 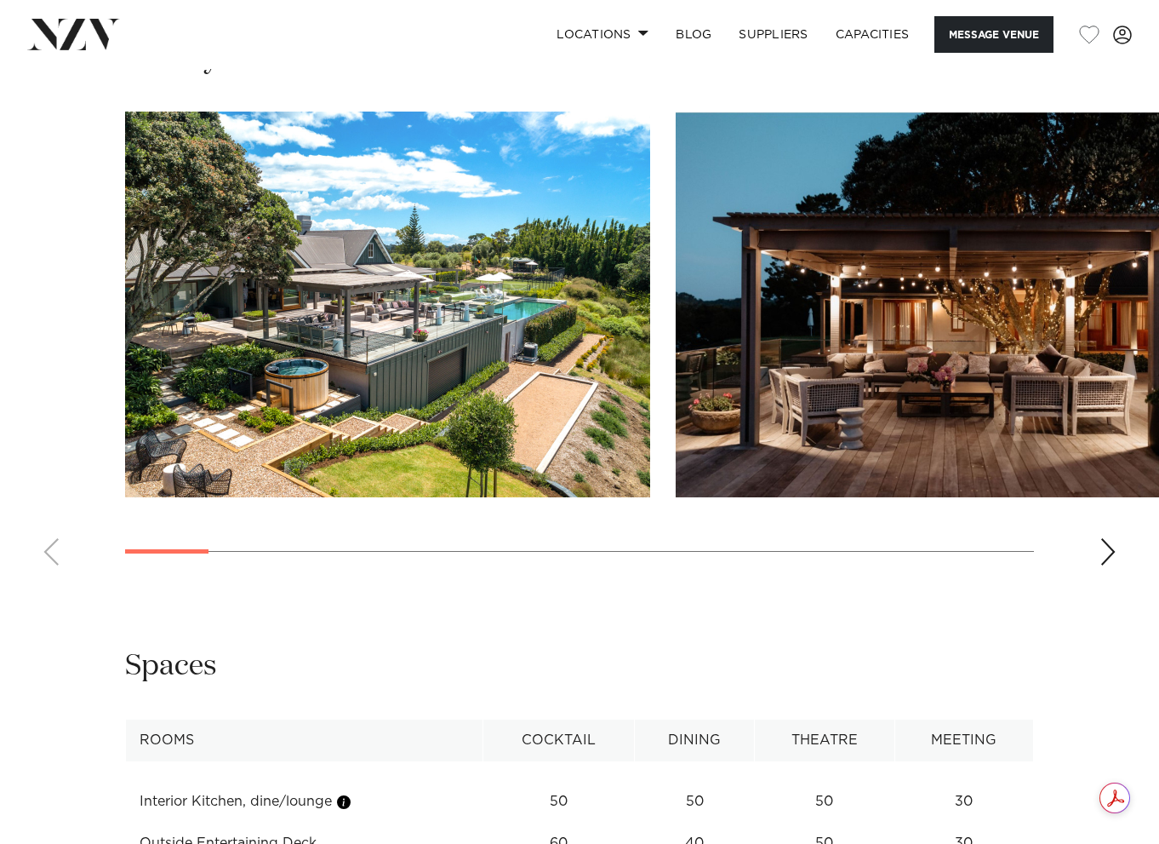 What do you see at coordinates (603, 34) in the screenshot?
I see `a: Locations` at bounding box center [603, 34].